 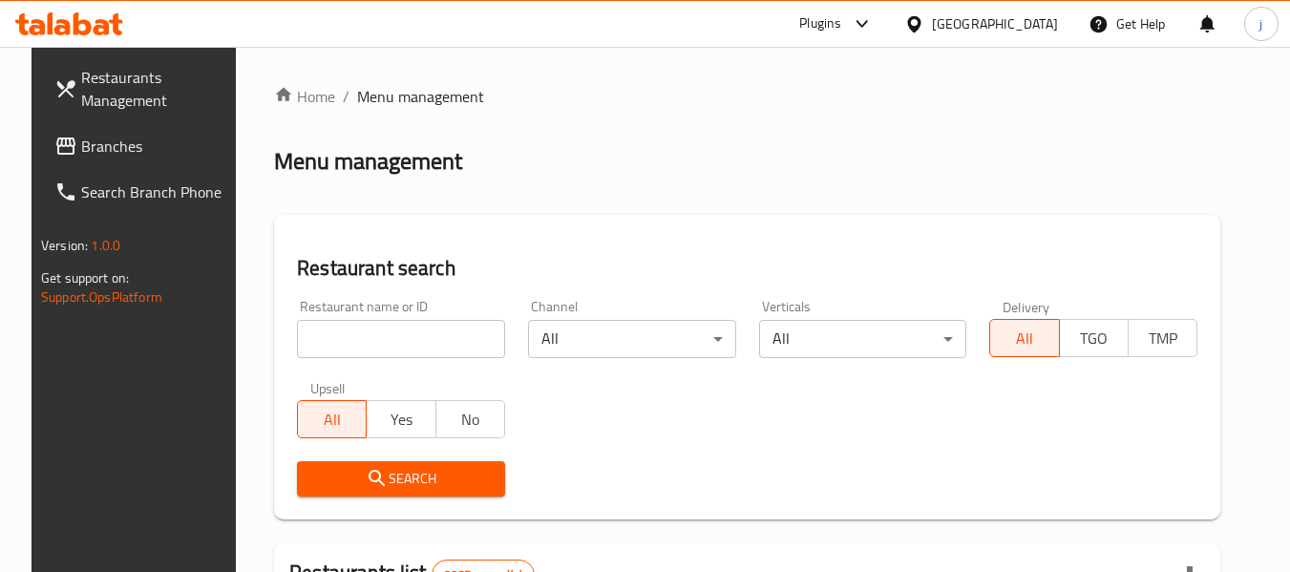 What do you see at coordinates (85, 278) in the screenshot?
I see `span: Get support on:` at bounding box center [85, 278].